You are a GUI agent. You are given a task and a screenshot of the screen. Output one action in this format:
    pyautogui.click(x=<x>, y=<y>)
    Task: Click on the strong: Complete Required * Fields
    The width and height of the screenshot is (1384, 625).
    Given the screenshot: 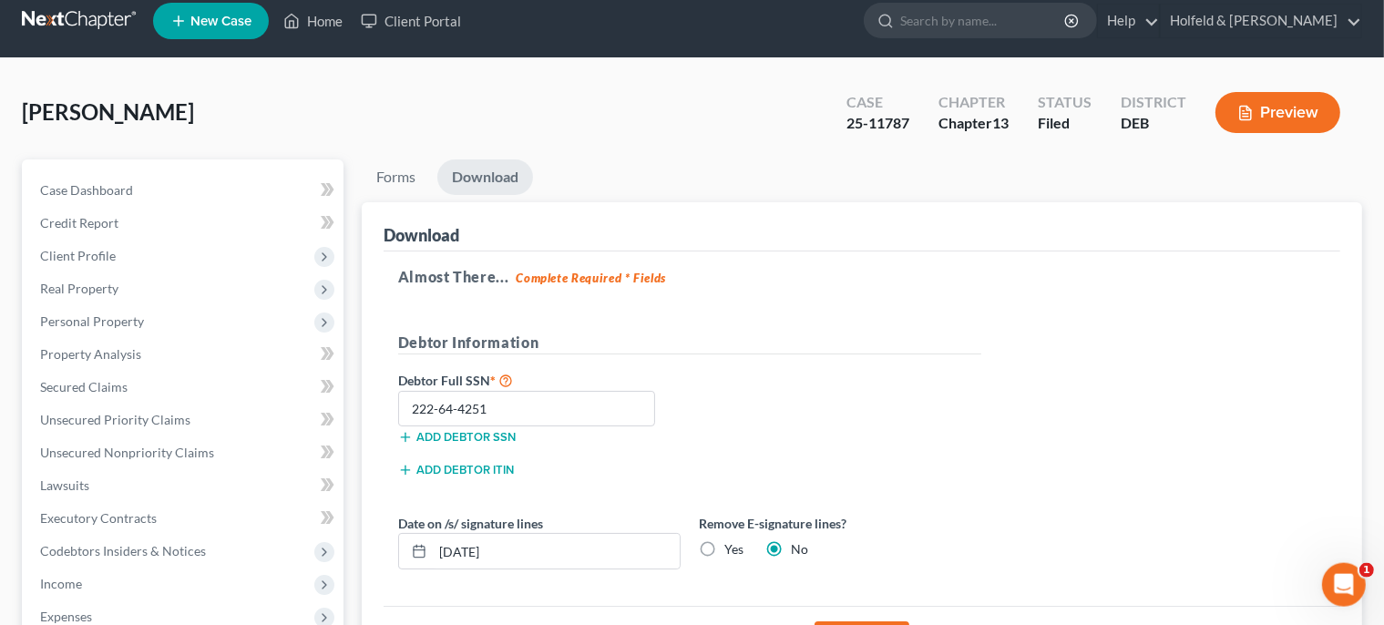 What is the action you would take?
    pyautogui.click(x=590, y=278)
    